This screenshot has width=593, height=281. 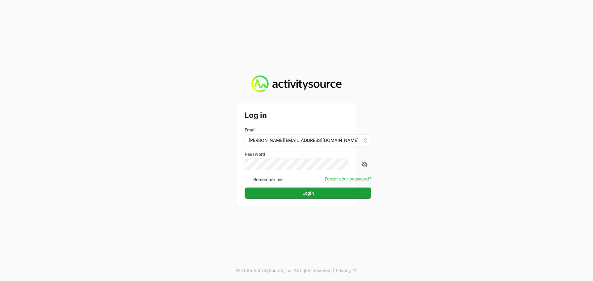 I want to click on h2: Log in, so click(x=308, y=115).